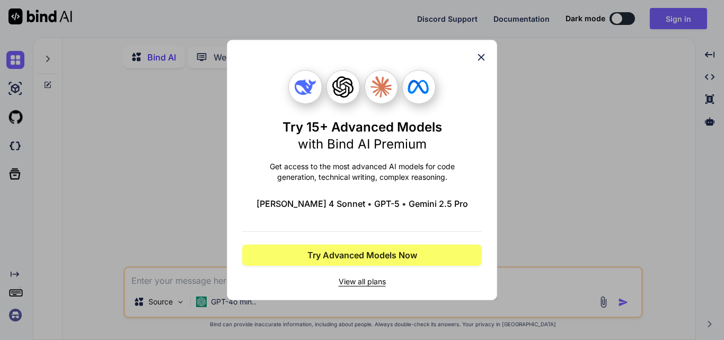 The width and height of the screenshot is (724, 340). What do you see at coordinates (362, 255) in the screenshot?
I see `button: Try Advanced Models Now` at bounding box center [362, 255].